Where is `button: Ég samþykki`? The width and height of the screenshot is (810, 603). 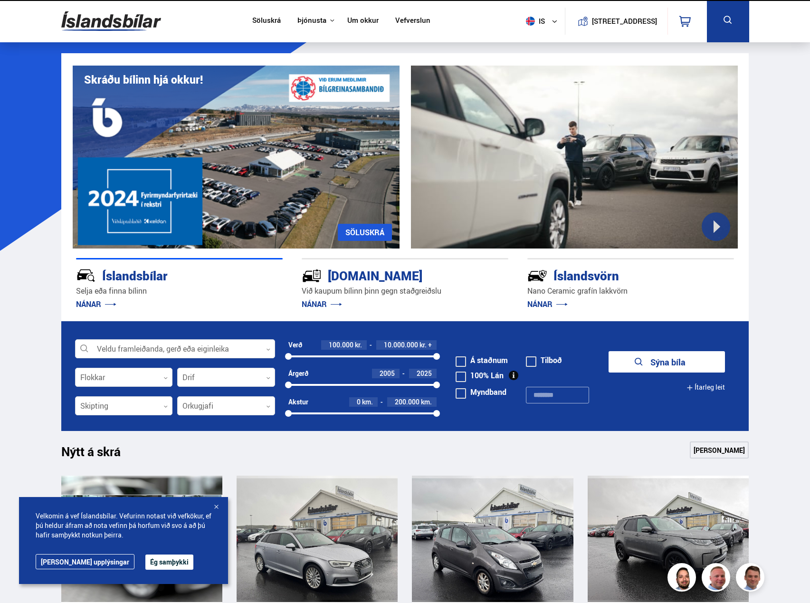 button: Ég samþykki is located at coordinates (169, 562).